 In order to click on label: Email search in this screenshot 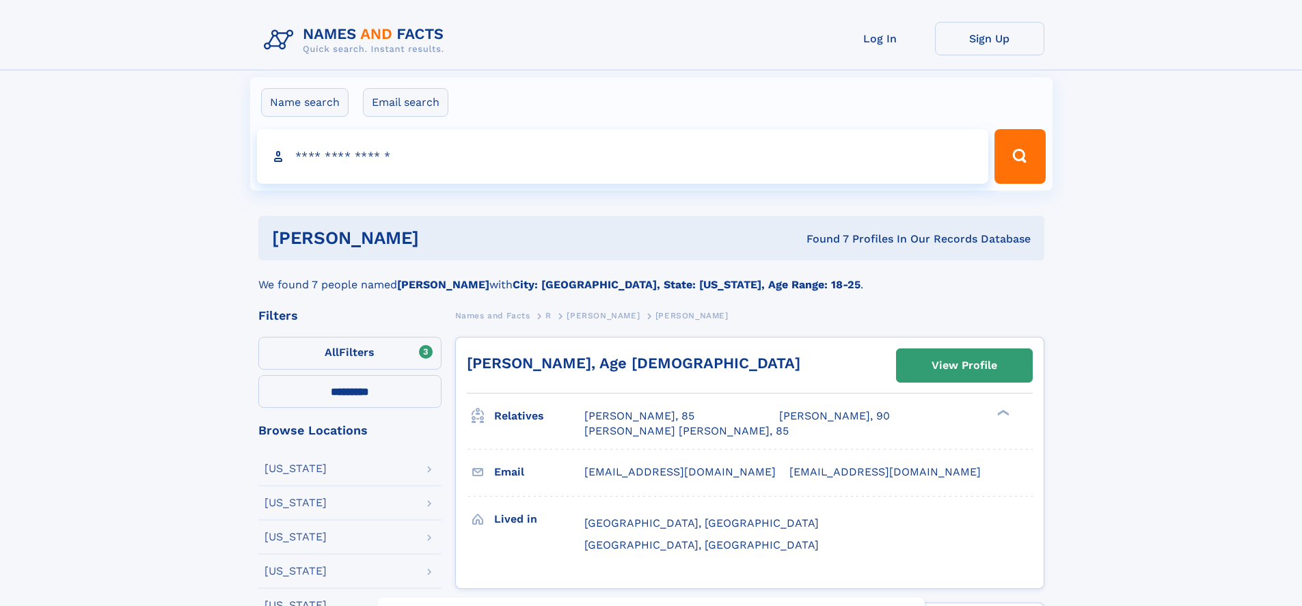, I will do `click(405, 102)`.